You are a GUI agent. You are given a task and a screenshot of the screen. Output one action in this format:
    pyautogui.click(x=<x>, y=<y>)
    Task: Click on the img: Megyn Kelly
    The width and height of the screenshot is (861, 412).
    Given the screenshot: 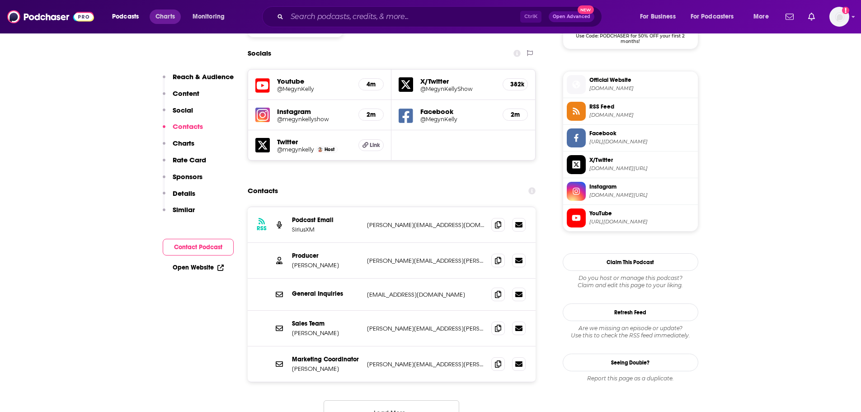 What is the action you would take?
    pyautogui.click(x=320, y=149)
    